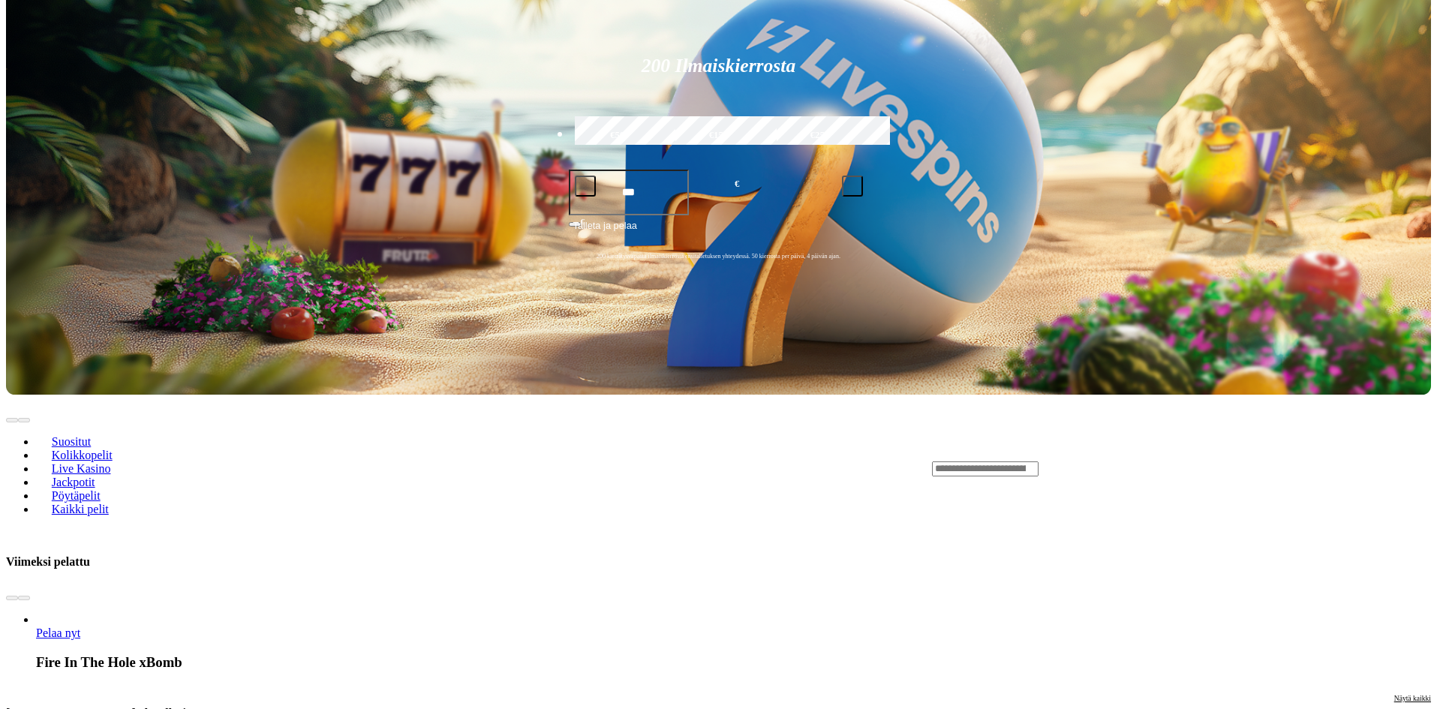 Image resolution: width=1437 pixels, height=709 pixels. What do you see at coordinates (80, 509) in the screenshot?
I see `span: Kaikki pelit` at bounding box center [80, 509].